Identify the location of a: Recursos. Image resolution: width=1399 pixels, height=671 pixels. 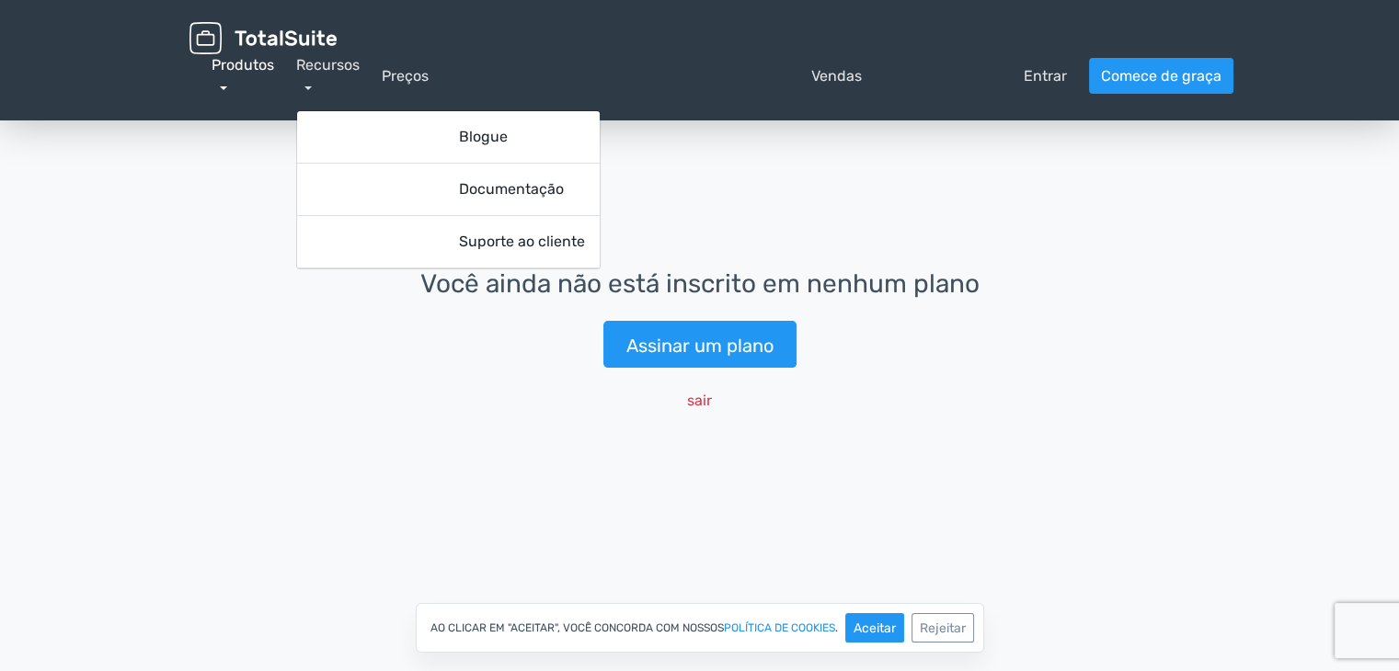
(327, 75).